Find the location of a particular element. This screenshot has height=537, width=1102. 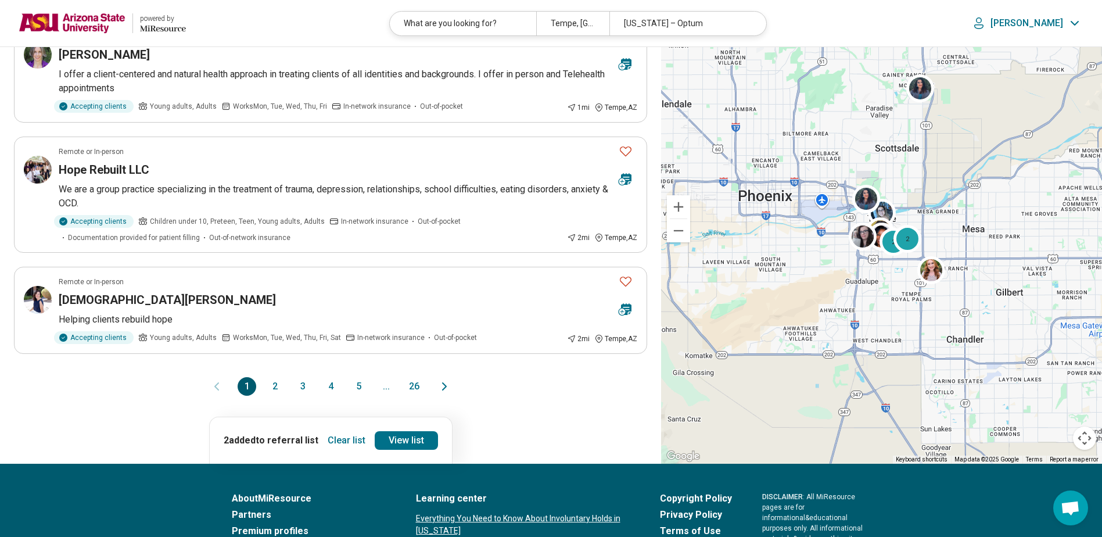

button: Keyboard shortcuts is located at coordinates (921, 459).